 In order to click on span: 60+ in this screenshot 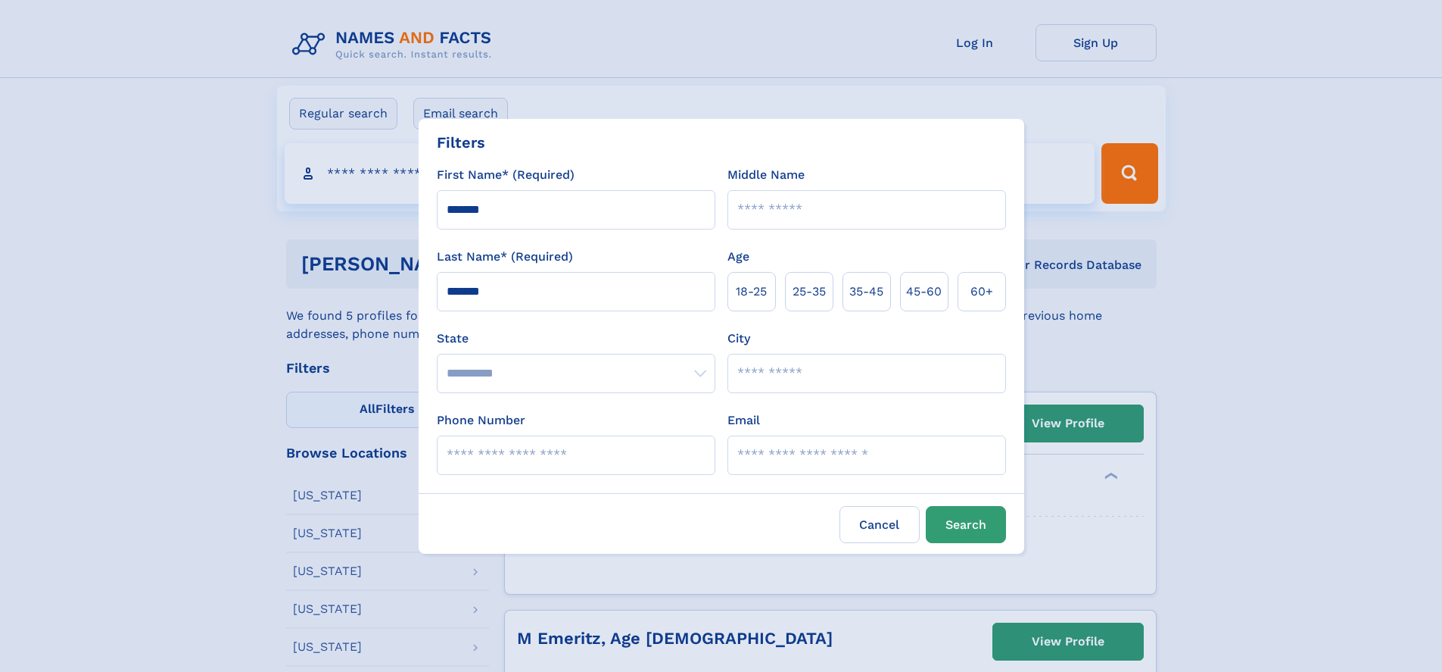, I will do `click(982, 292)`.